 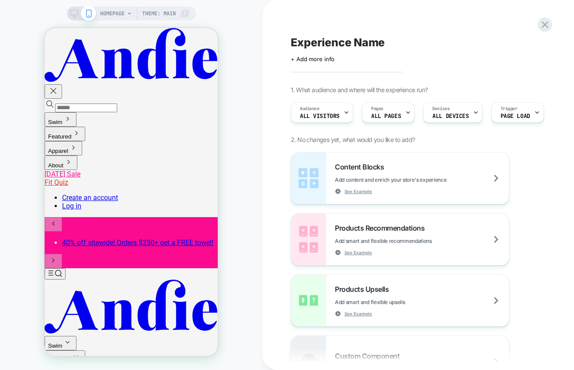 What do you see at coordinates (405, 241) in the screenshot?
I see `span: Add smart and flexible recommendations` at bounding box center [405, 241].